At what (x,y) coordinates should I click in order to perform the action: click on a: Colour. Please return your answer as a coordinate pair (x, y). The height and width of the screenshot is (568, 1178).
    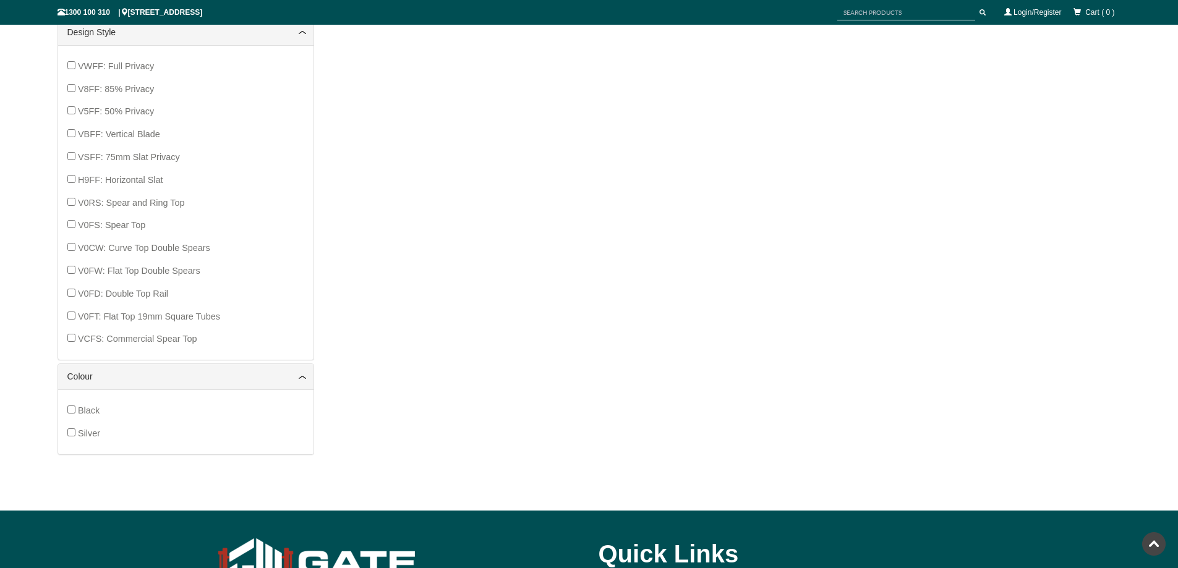
    Looking at the image, I should click on (185, 376).